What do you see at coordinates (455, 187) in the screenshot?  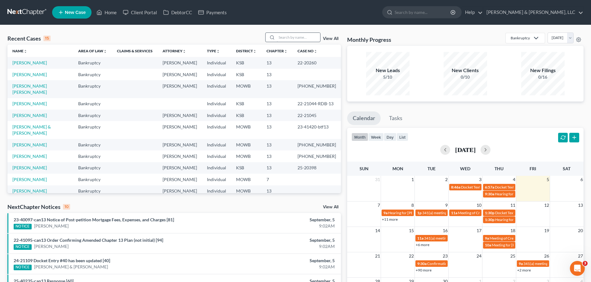 I see `span: 8:46a` at bounding box center [455, 187].